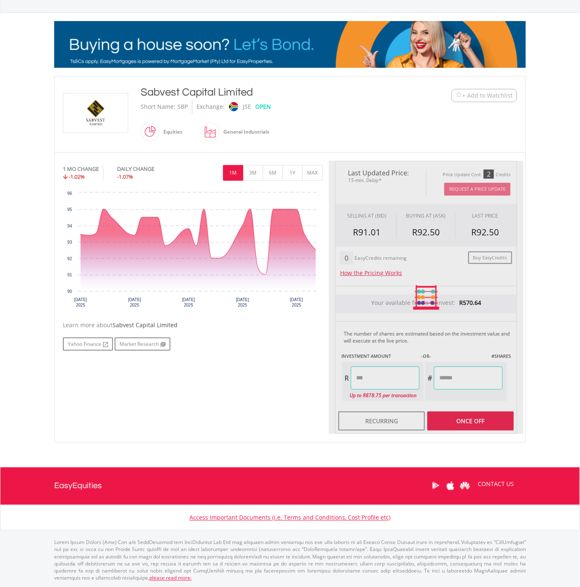  What do you see at coordinates (70, 242) in the screenshot?
I see `text: 93` at bounding box center [70, 242].